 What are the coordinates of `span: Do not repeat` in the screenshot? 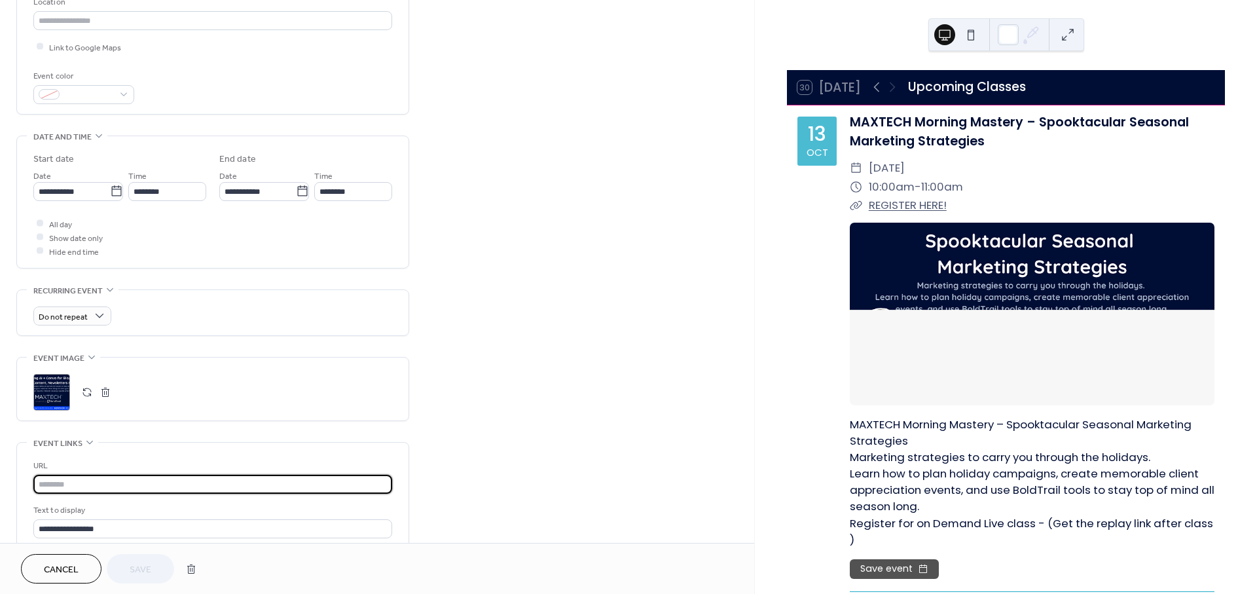 It's located at (63, 316).